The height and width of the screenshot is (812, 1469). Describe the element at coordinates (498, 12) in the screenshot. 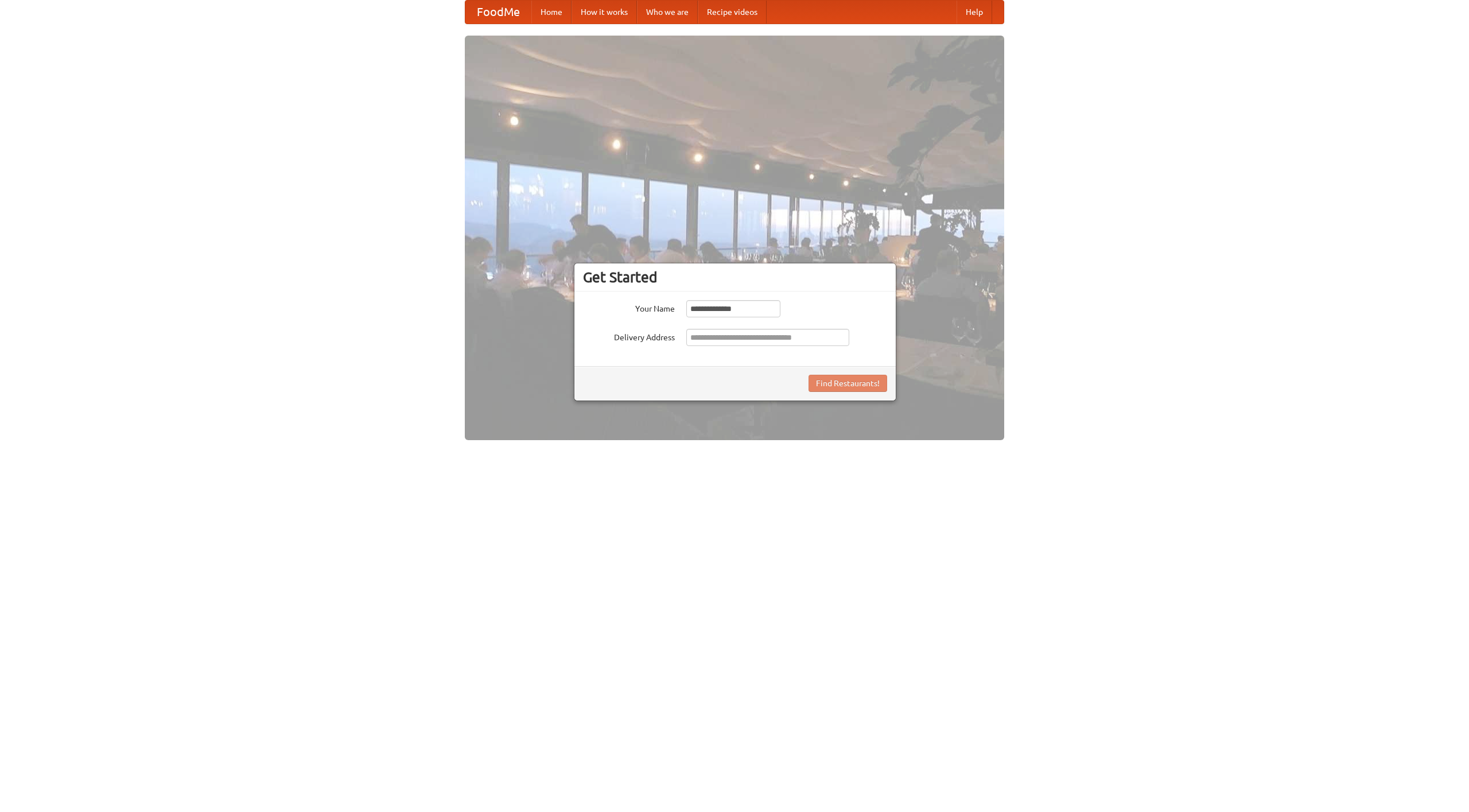

I see `a: FoodMe` at that location.